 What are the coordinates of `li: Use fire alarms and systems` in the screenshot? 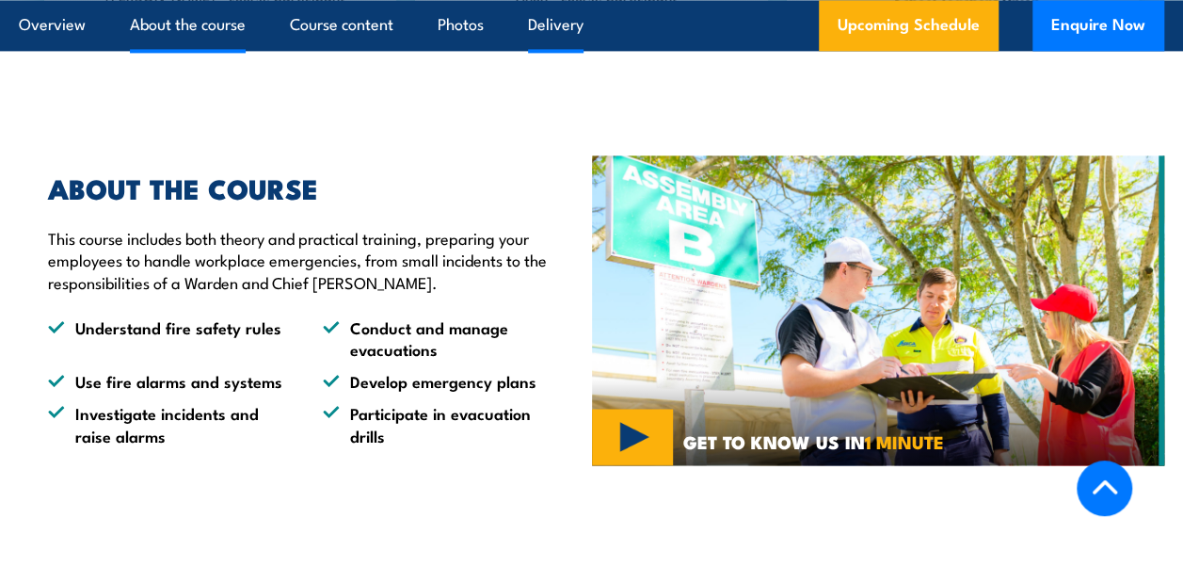 It's located at (169, 380).